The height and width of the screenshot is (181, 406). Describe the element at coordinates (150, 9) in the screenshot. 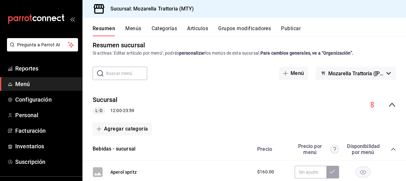

I see `h3: Sucursal: Mozarella Trattoria (MTY)` at that location.